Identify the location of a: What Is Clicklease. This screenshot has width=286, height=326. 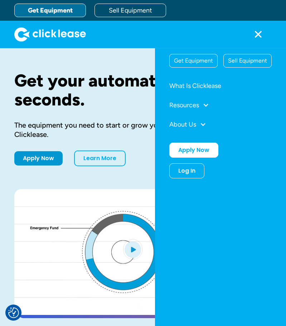
(220, 86).